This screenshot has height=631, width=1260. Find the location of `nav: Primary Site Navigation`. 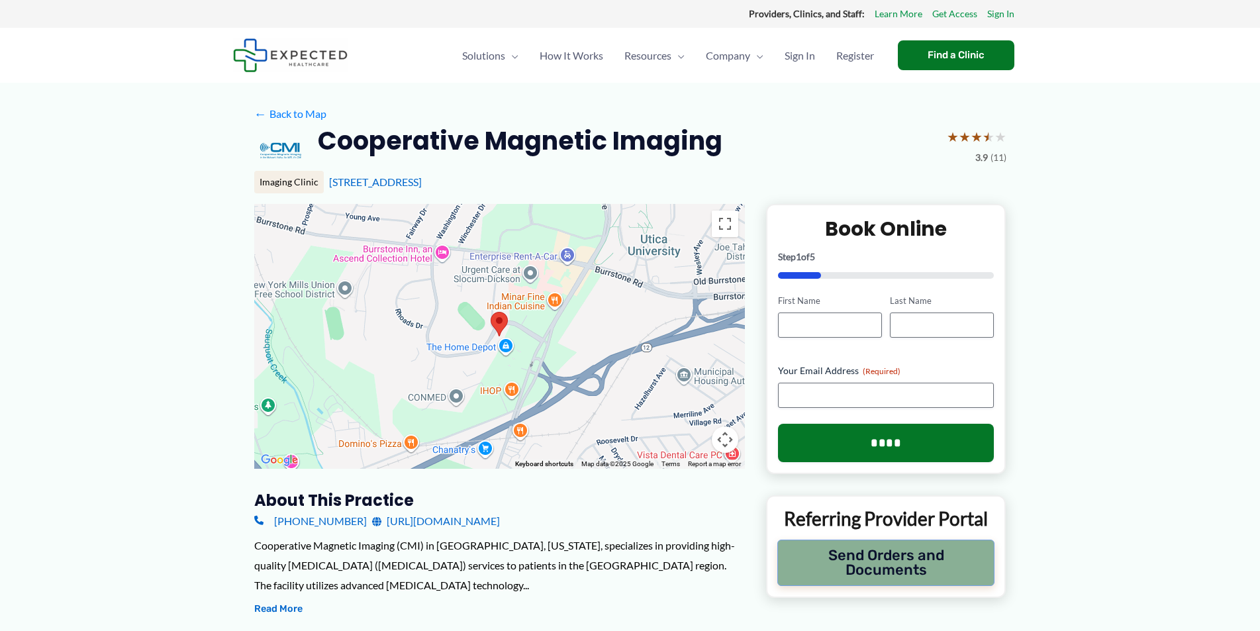

nav: Primary Site Navigation is located at coordinates (668, 56).